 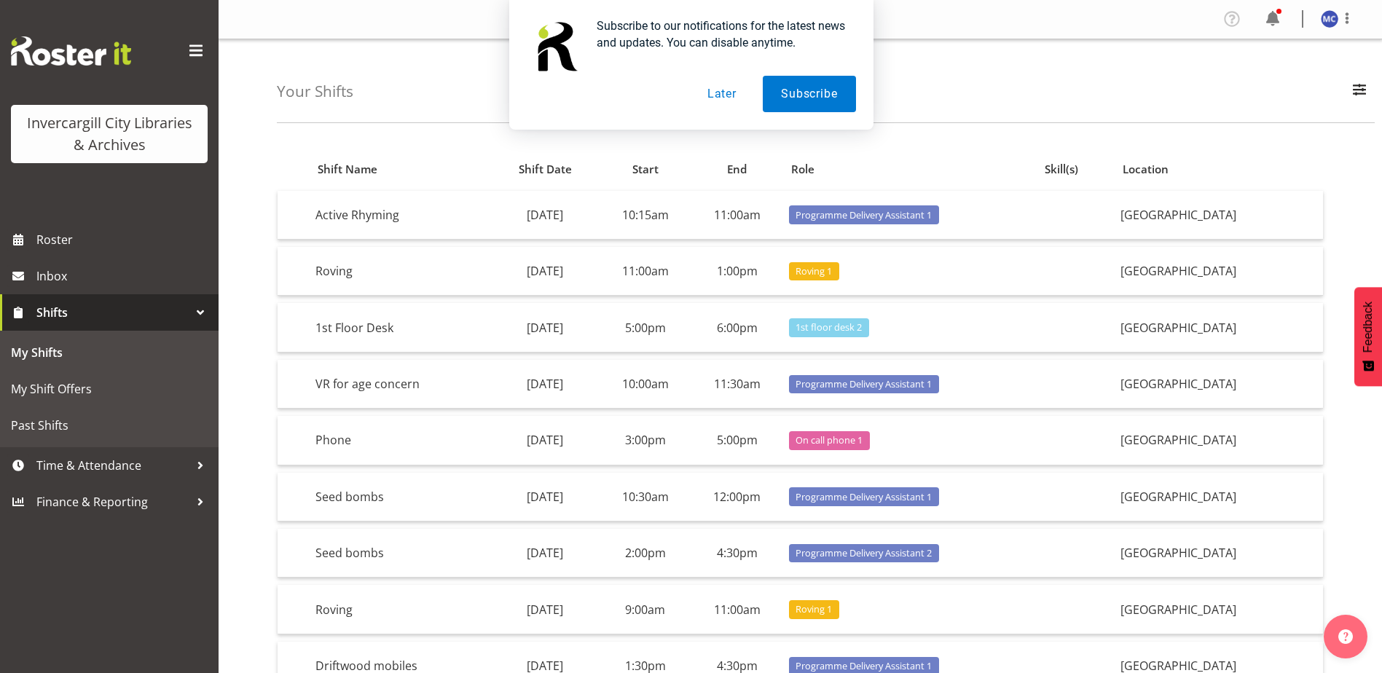 I want to click on button: Subscribe, so click(x=809, y=94).